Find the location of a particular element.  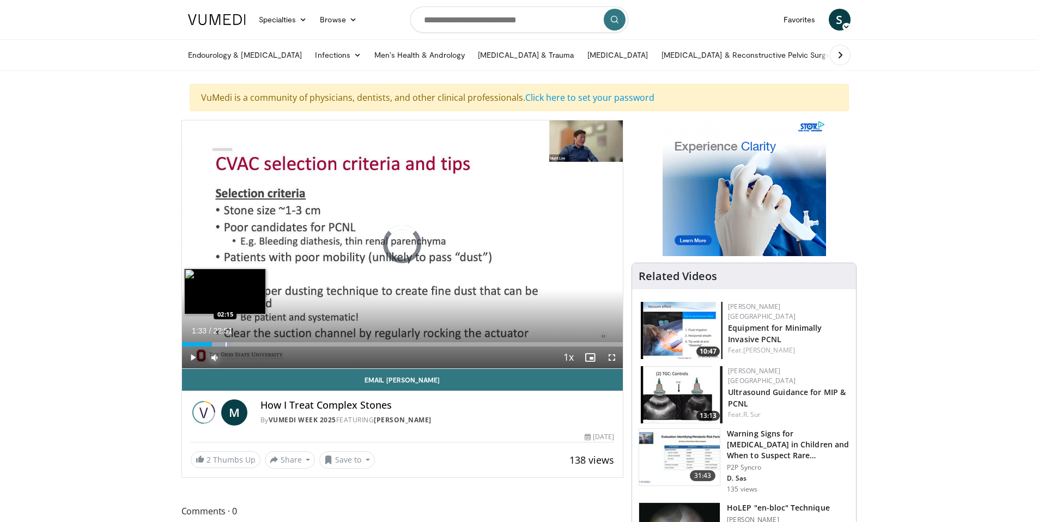

a: Equipment for Minimally Invasive PCNL is located at coordinates (775, 333).